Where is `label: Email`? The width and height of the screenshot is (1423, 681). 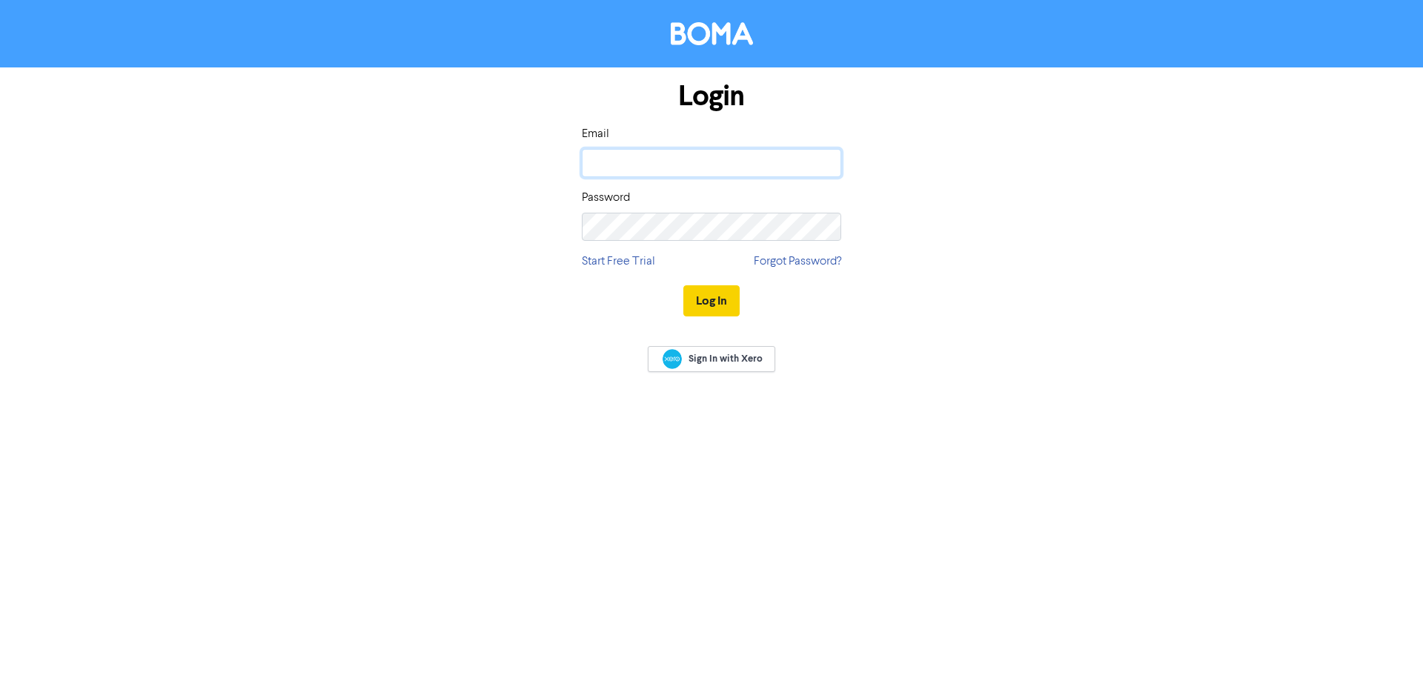 label: Email is located at coordinates (595, 134).